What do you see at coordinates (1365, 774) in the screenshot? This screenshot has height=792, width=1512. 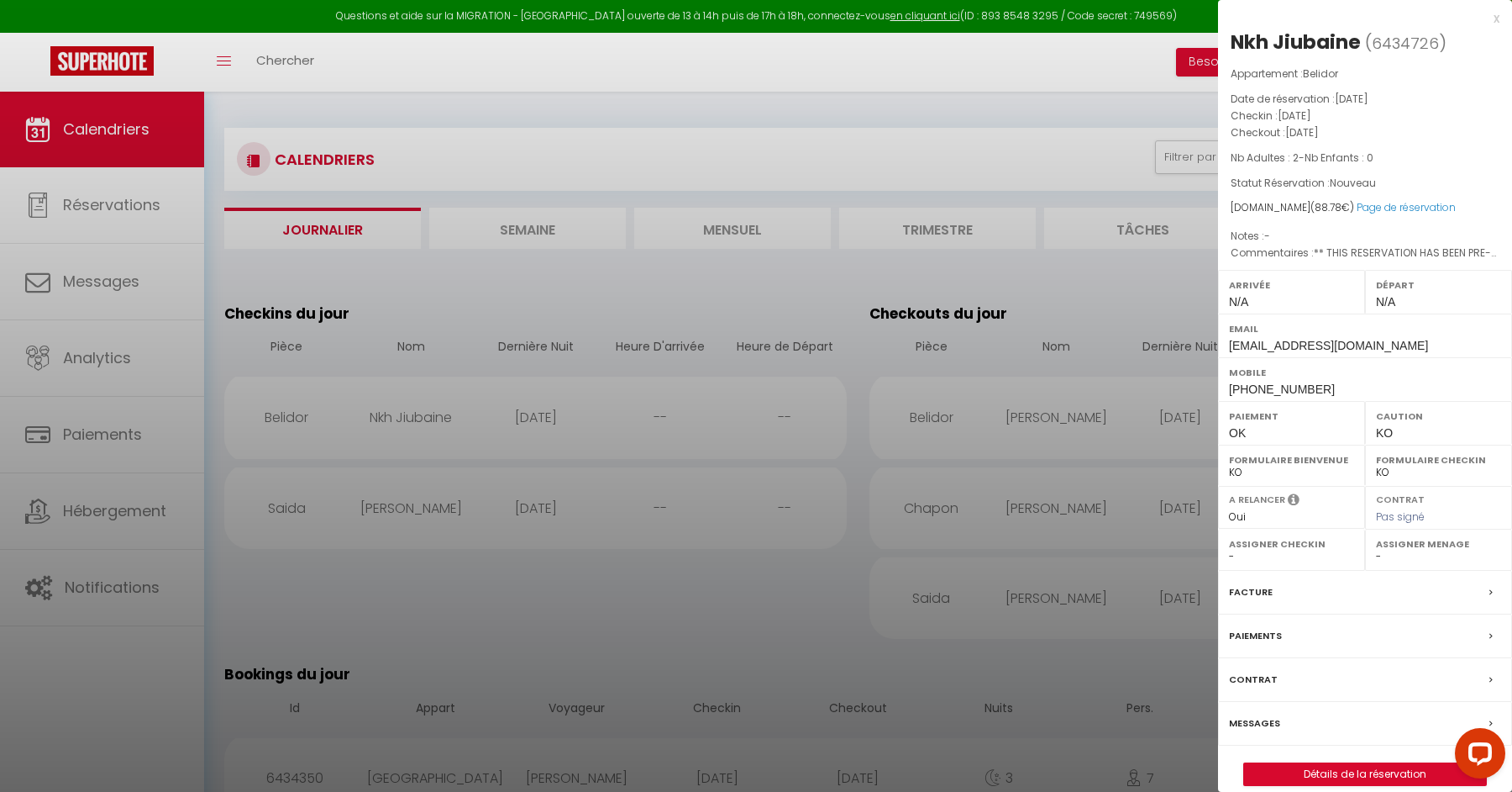 I see `a: Détails de la réservation` at bounding box center [1365, 774].